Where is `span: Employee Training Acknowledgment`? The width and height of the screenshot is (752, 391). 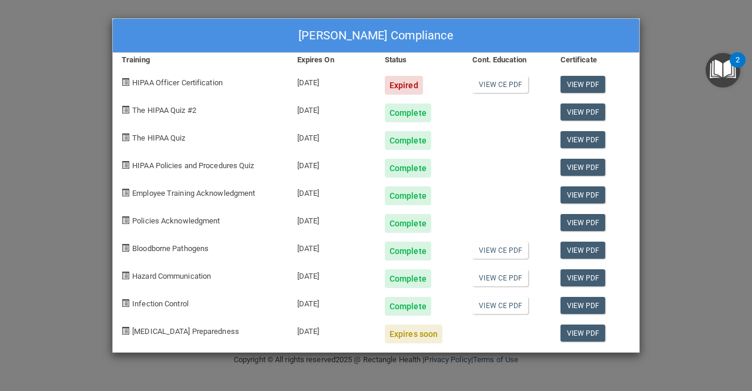 span: Employee Training Acknowledgment is located at coordinates (193, 193).